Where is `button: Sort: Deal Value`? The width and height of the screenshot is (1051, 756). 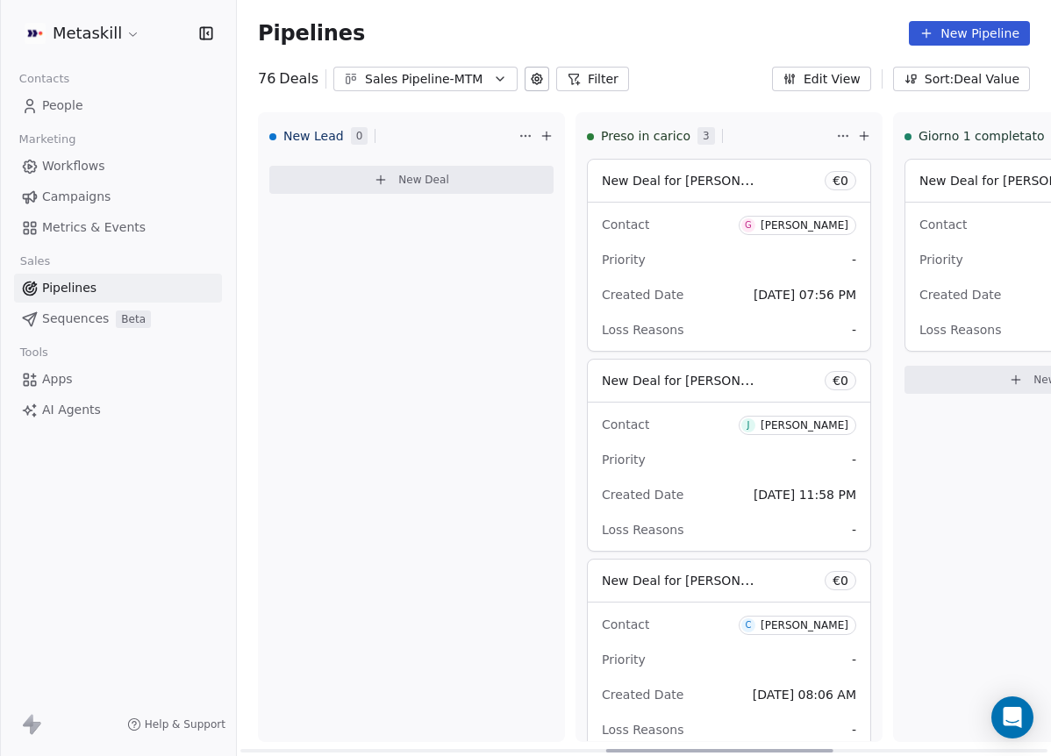
button: Sort: Deal Value is located at coordinates (962, 79).